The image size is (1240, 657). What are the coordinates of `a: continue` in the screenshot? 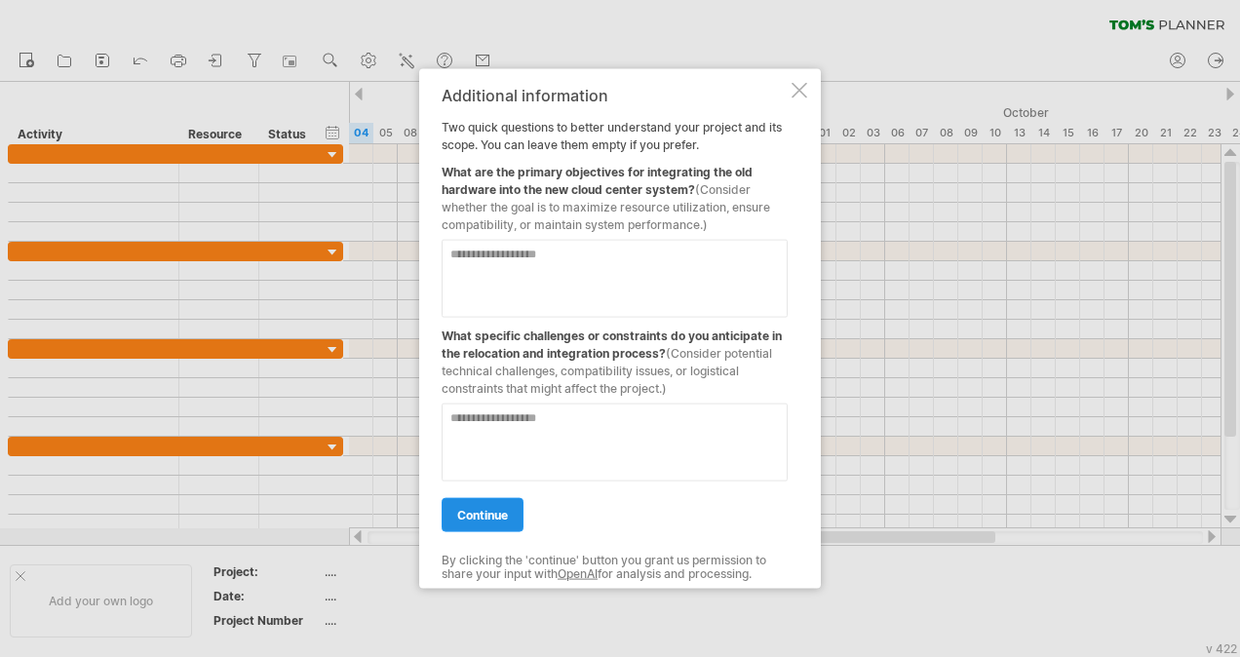 It's located at (483, 515).